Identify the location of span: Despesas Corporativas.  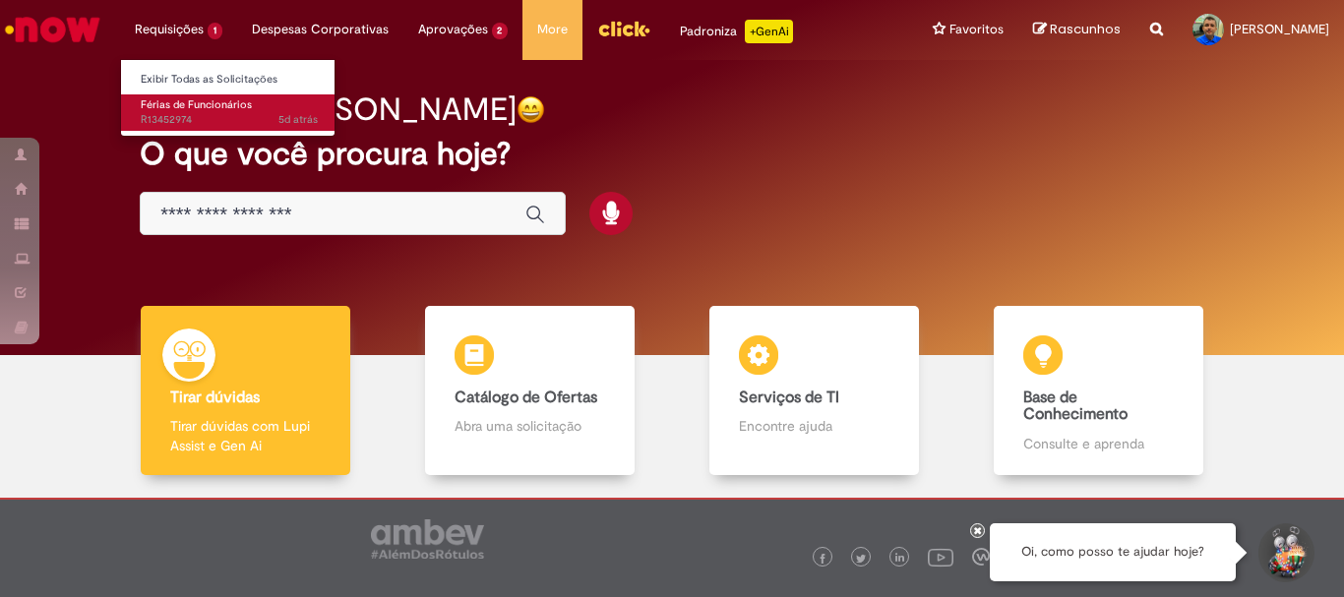
(320, 30).